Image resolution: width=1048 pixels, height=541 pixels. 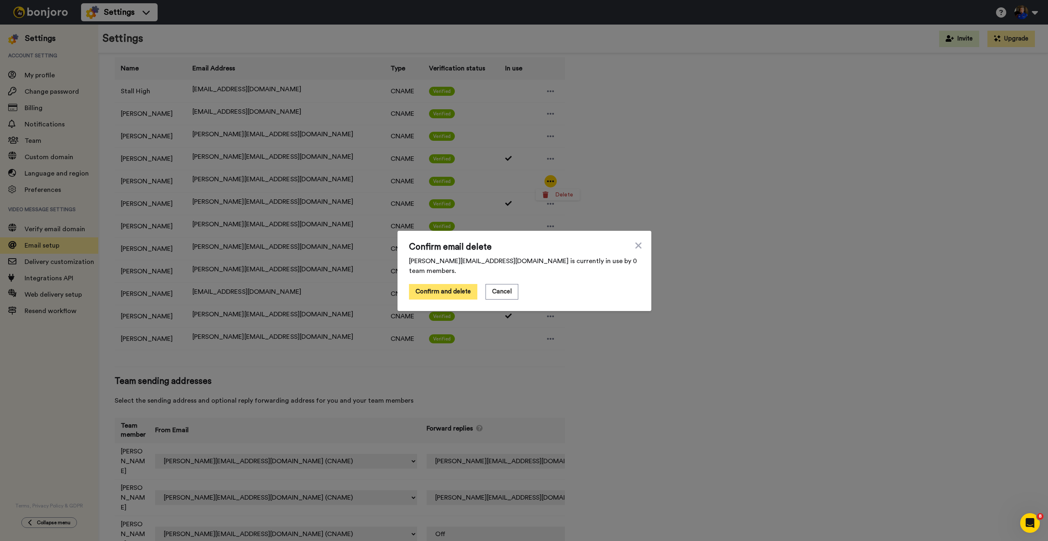 I want to click on button: Confirm and delete, so click(x=443, y=292).